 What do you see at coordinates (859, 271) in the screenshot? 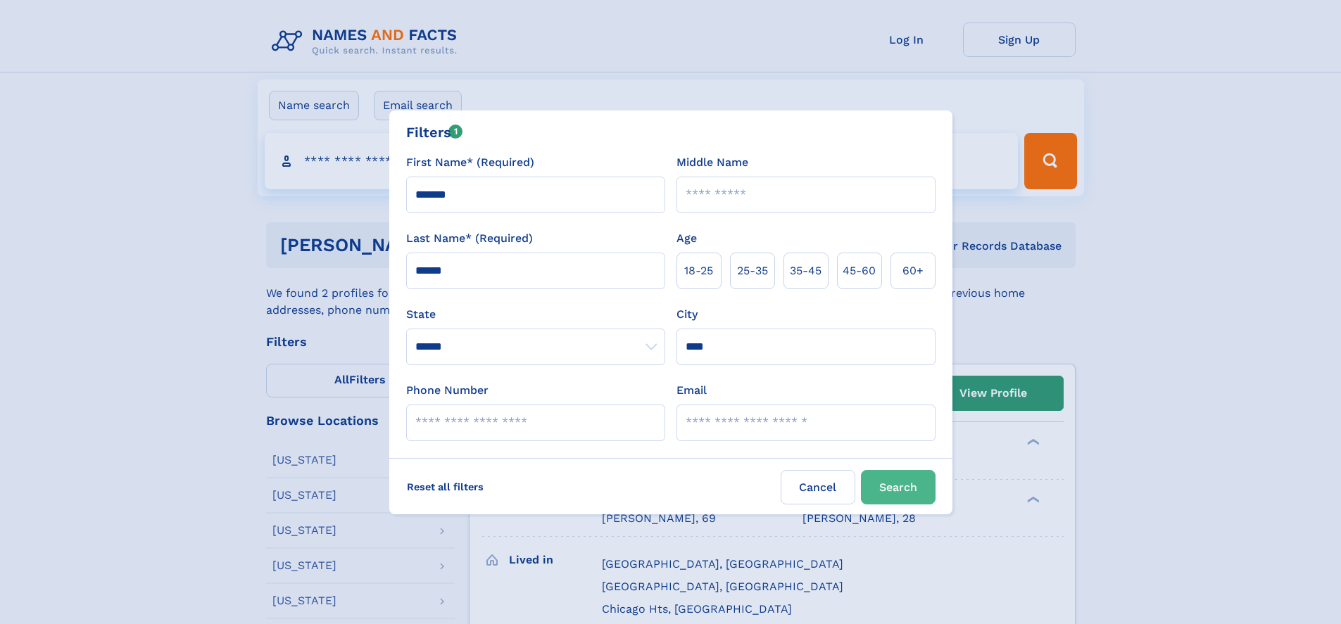
I see `span: 45‑60` at bounding box center [859, 271].